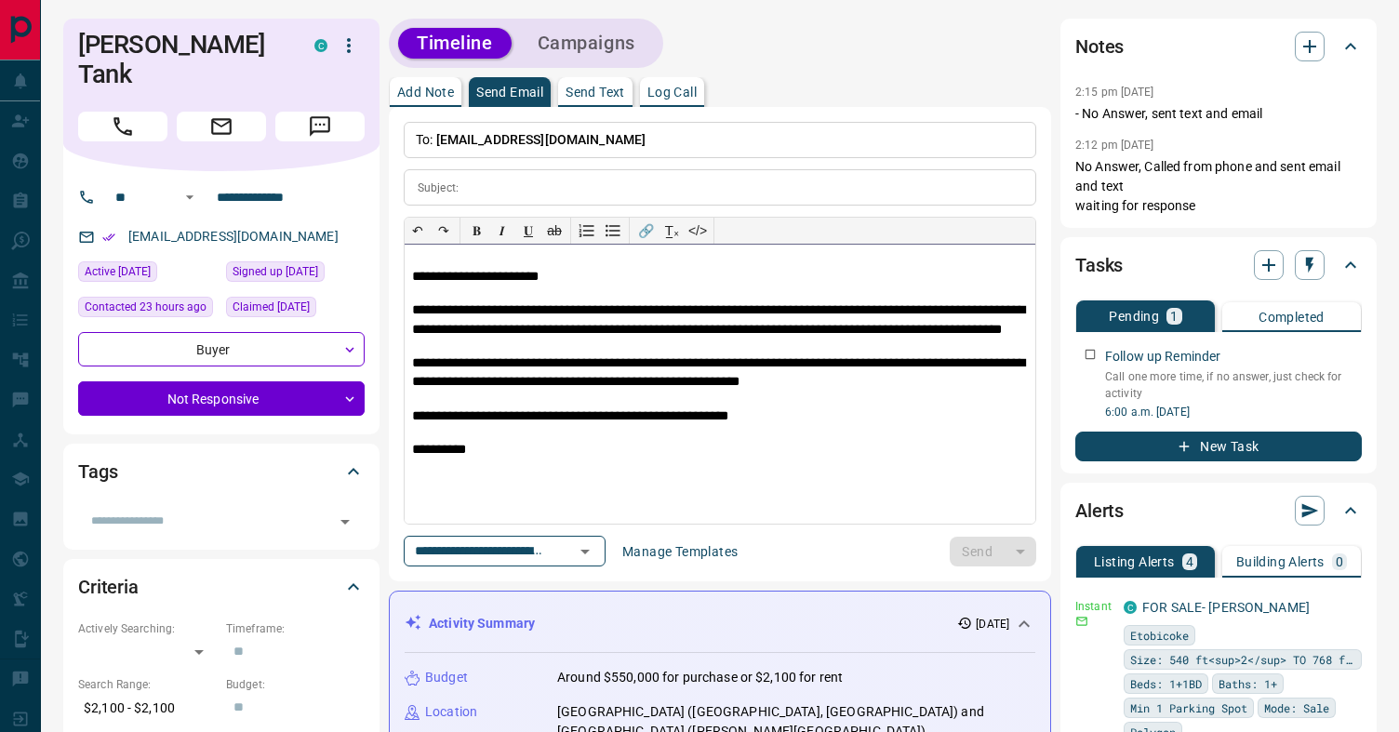 The width and height of the screenshot is (1399, 732). I want to click on p: Around $550,000 for purchase or $2,100 for rent, so click(700, 677).